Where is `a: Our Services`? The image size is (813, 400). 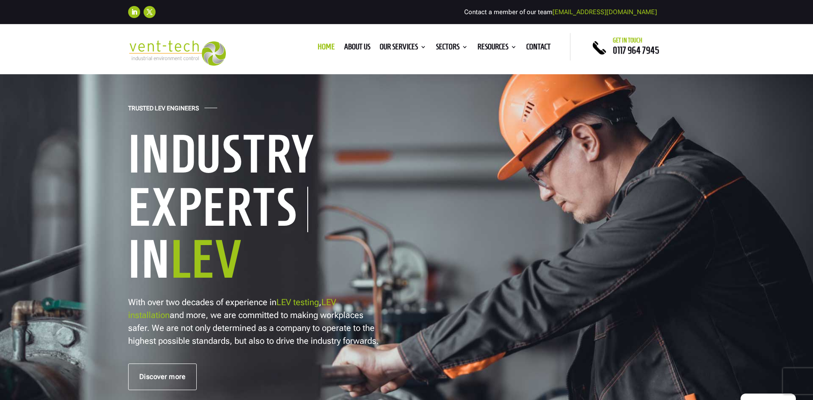
a: Our Services is located at coordinates (403, 48).